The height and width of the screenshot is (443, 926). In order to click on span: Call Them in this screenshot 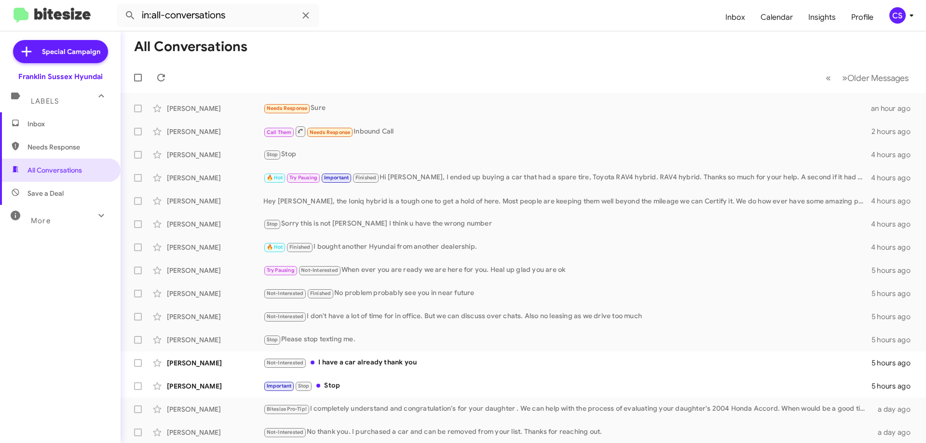, I will do `click(279, 132)`.